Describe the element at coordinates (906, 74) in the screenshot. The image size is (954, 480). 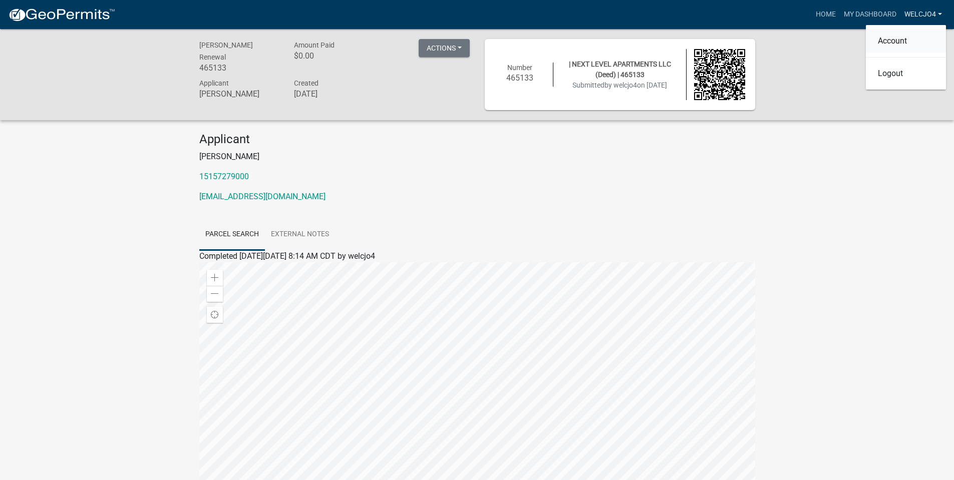
I see `a: Logout` at that location.